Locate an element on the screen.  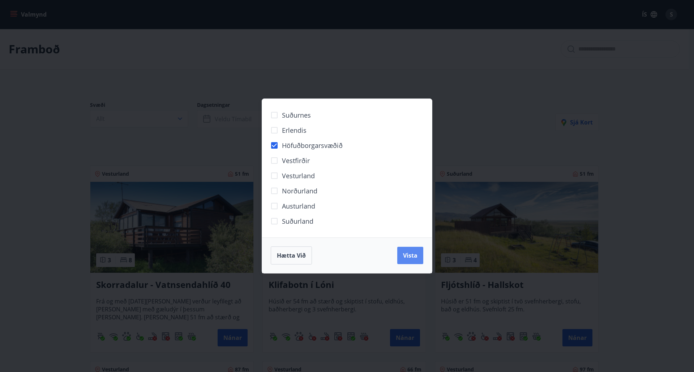
span: Vista is located at coordinates (410, 256).